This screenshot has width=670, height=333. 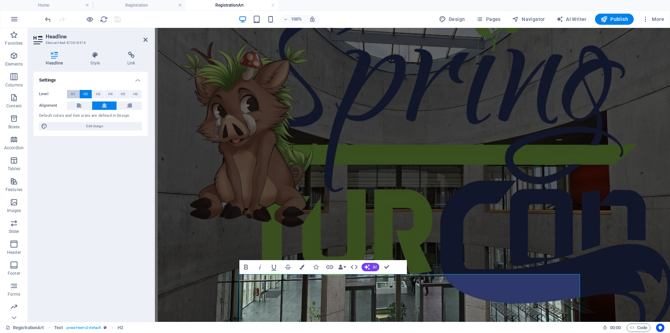 What do you see at coordinates (660, 328) in the screenshot?
I see `button: Usercentrics` at bounding box center [660, 328].